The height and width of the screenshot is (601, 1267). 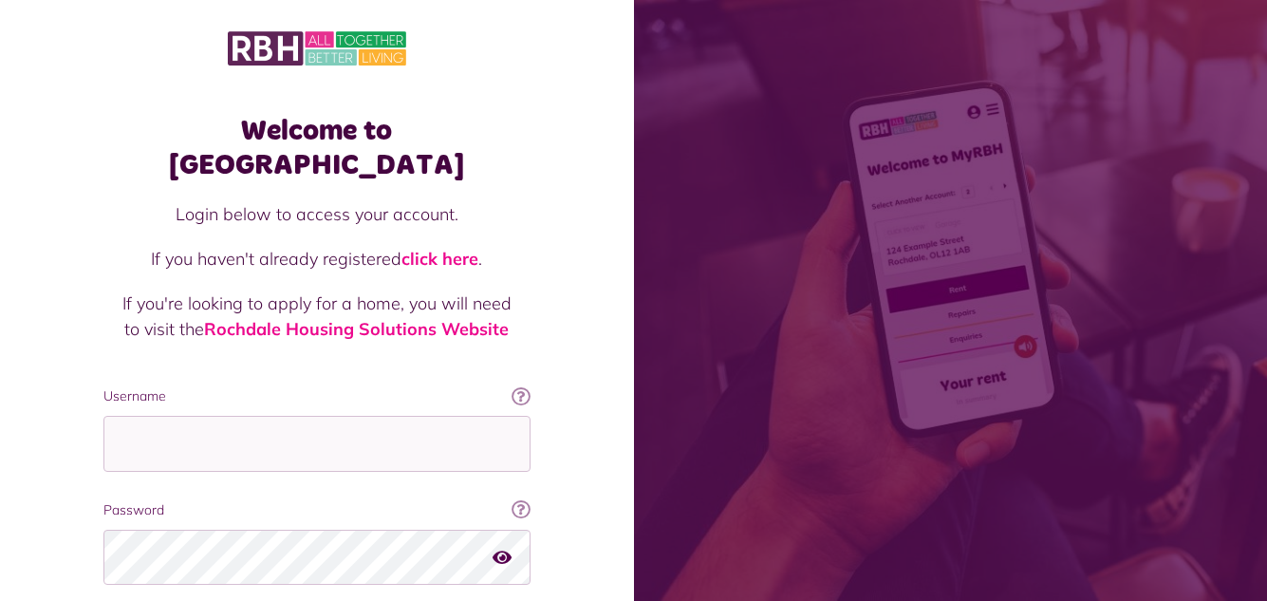 What do you see at coordinates (317, 214) in the screenshot?
I see `p: Login below to access your account.` at bounding box center [317, 214].